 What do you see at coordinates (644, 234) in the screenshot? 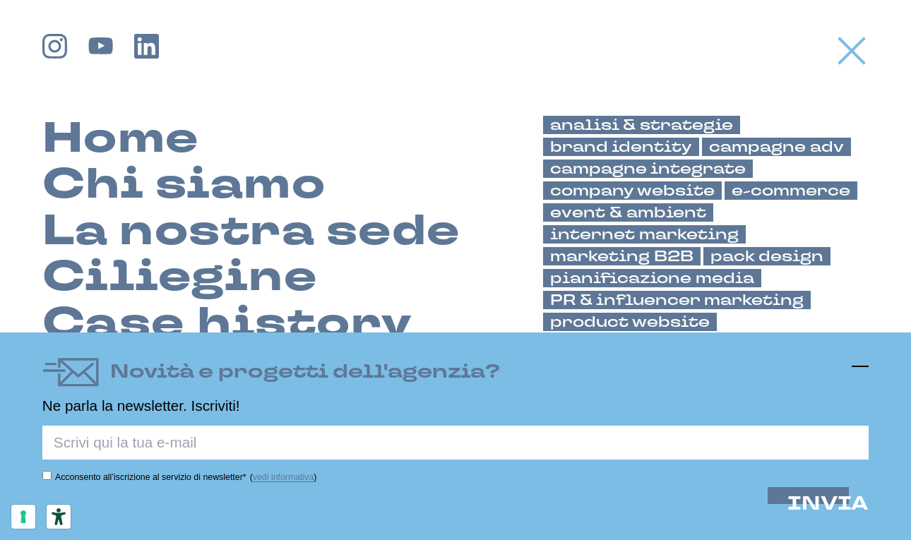
I see `a: internet marketing` at bounding box center [644, 234].